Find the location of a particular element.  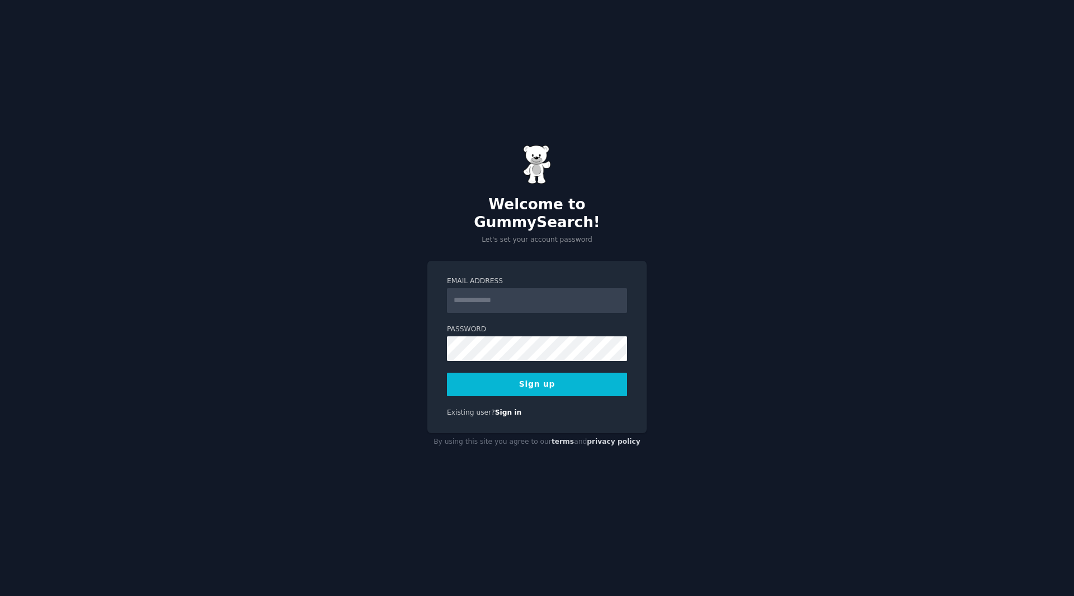

p: Let's set your account password is located at coordinates (537, 240).